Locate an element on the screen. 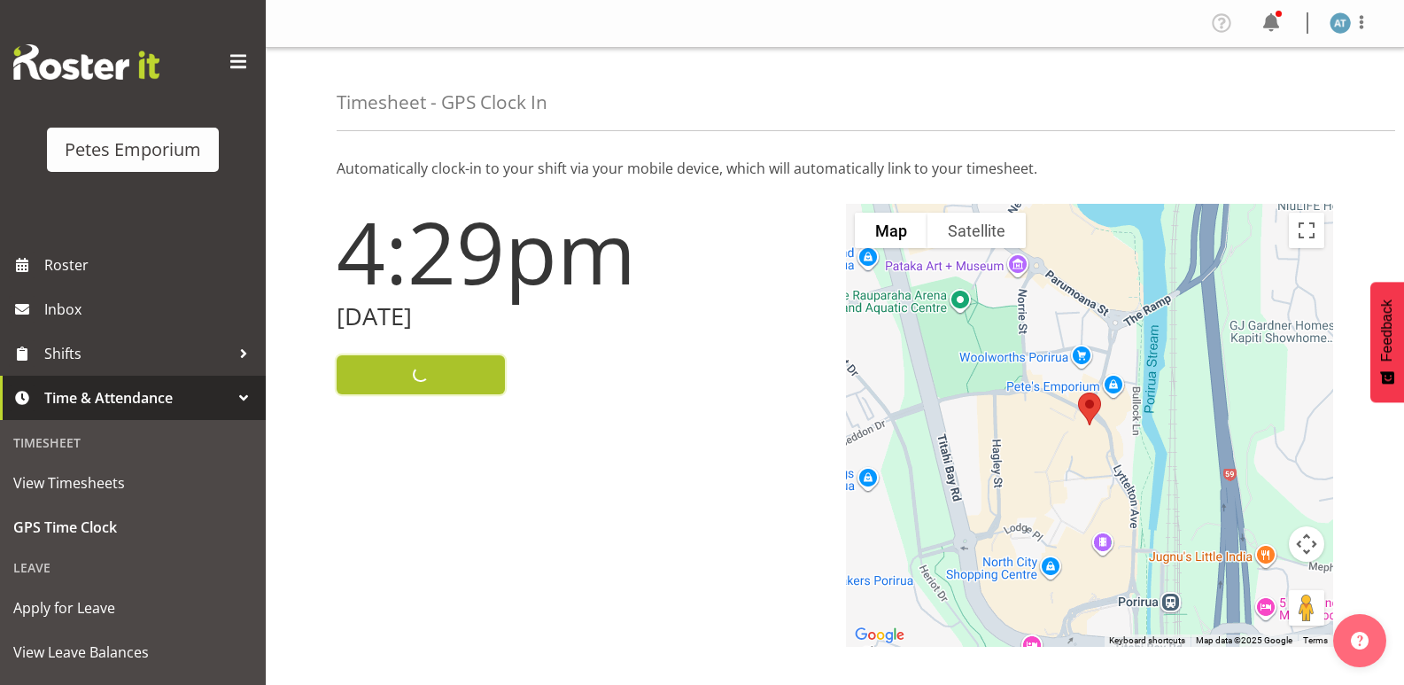  span: Feedback is located at coordinates (1387, 330).